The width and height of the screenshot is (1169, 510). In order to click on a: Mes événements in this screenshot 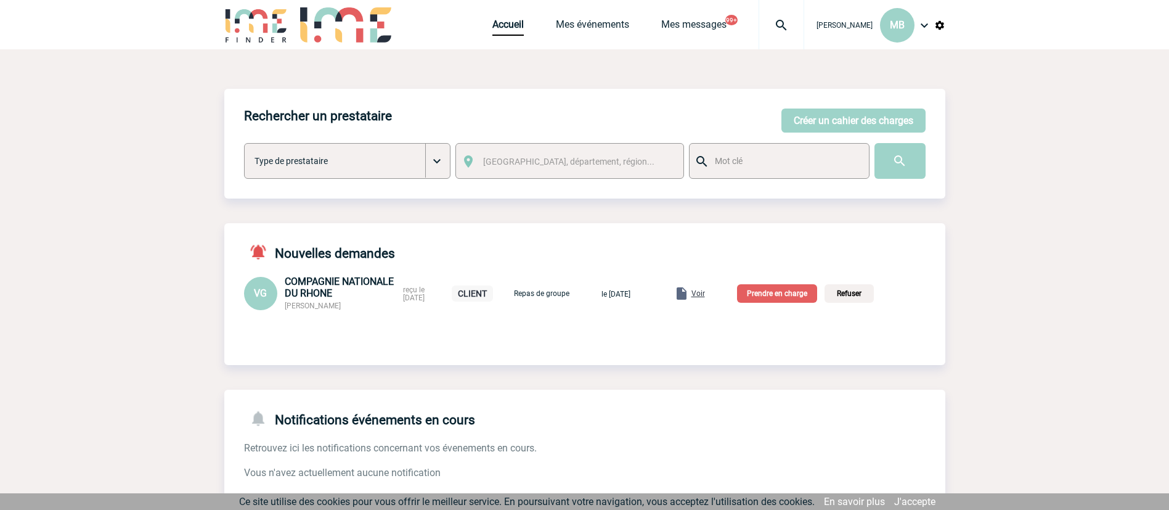, I will do `click(592, 27)`.